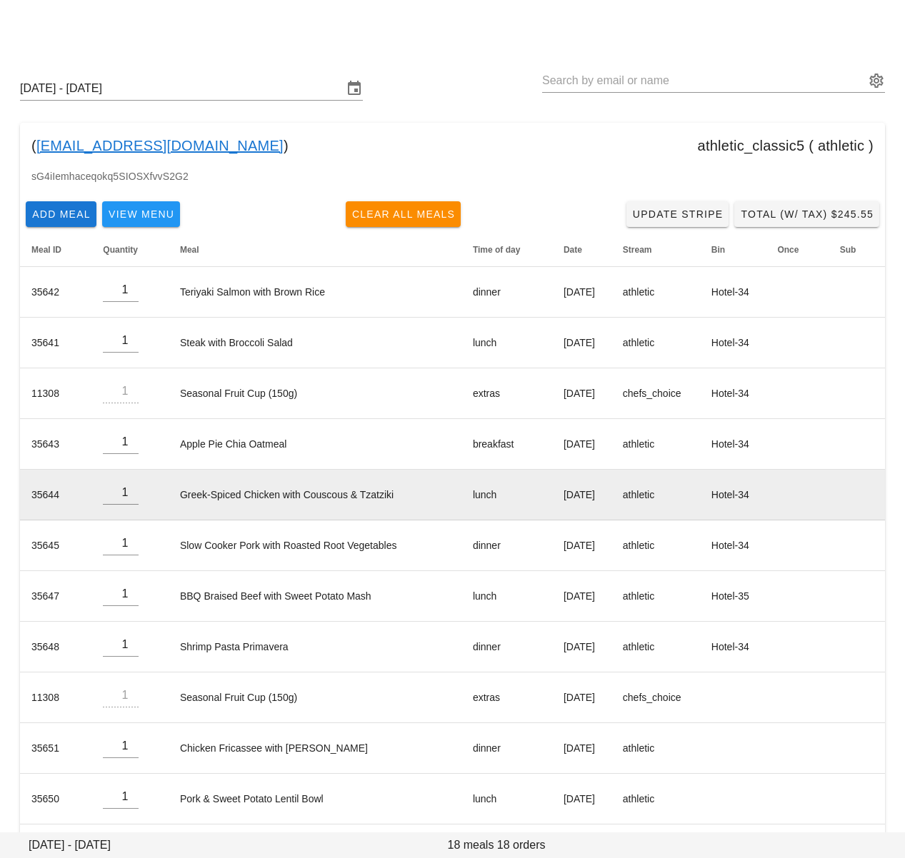 The height and width of the screenshot is (858, 905). I want to click on td: Greek-Spiced Chicken with Couscous & Tzatziki, so click(315, 495).